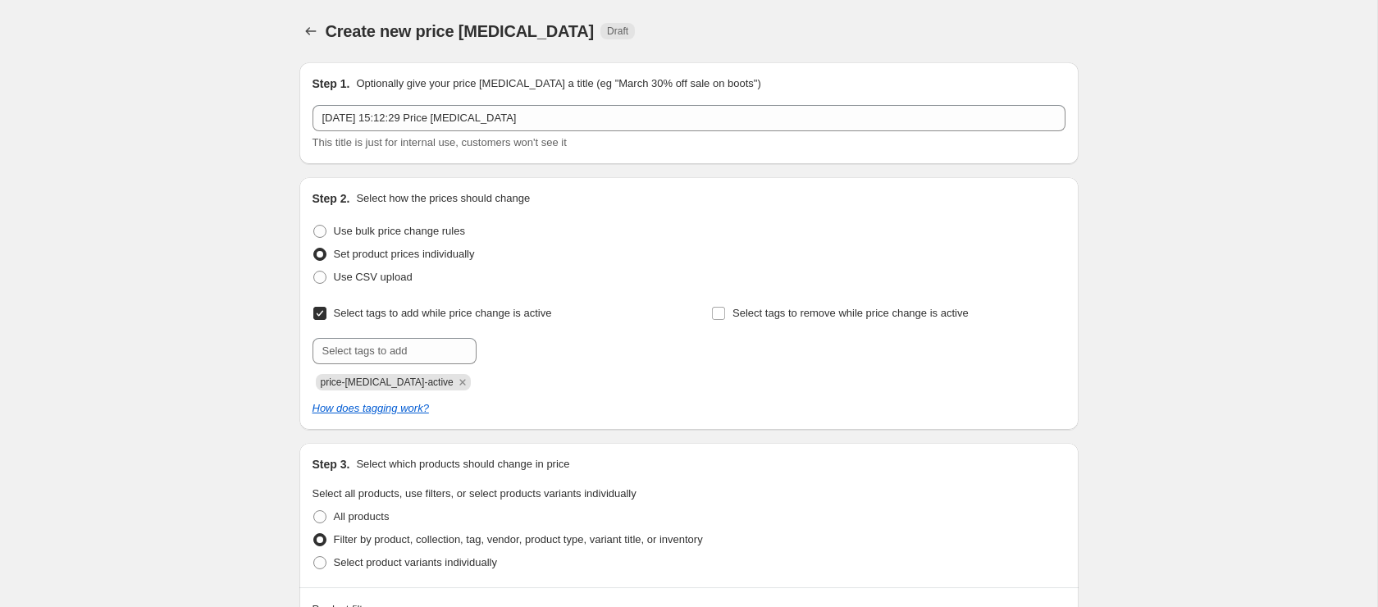 The height and width of the screenshot is (607, 1378). Describe the element at coordinates (443, 199) in the screenshot. I see `p: Select how the prices should change` at that location.